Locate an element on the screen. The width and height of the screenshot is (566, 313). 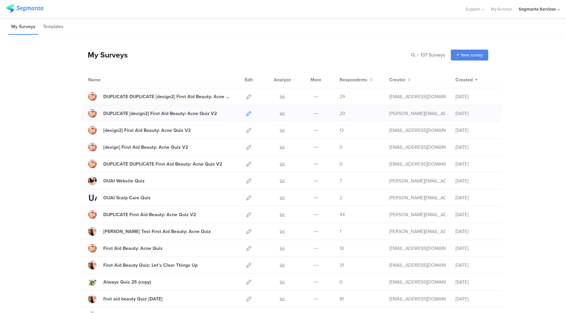
span: 7 is located at coordinates (341, 181).